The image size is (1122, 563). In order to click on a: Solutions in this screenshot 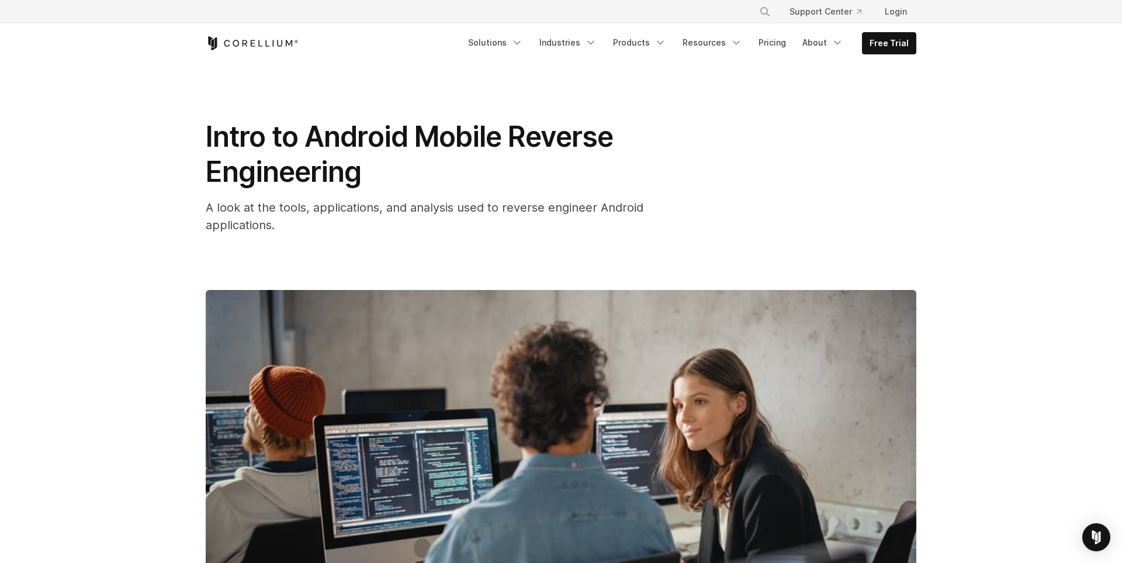, I will do `click(495, 43)`.